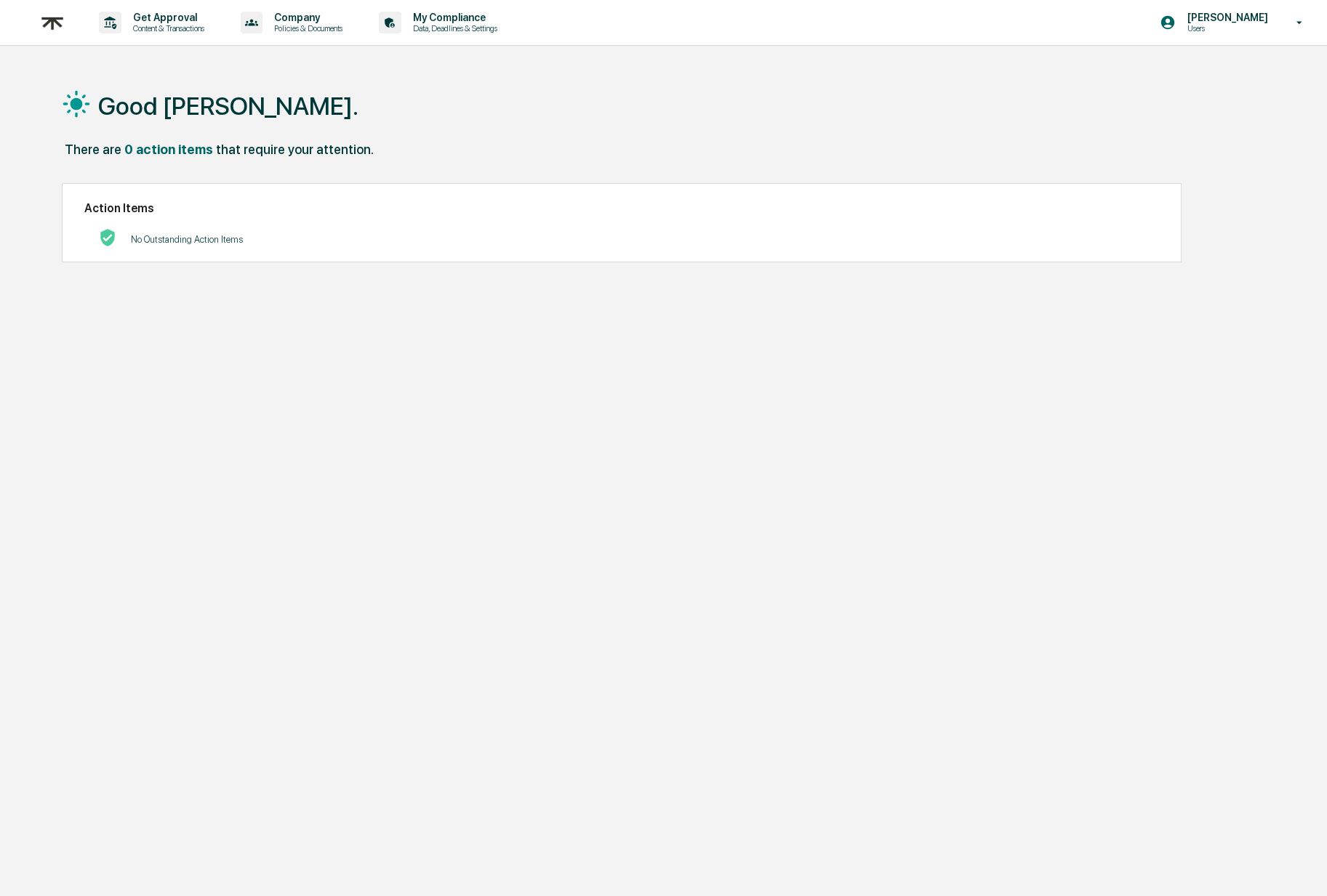 The height and width of the screenshot is (896, 1327). I want to click on p: Get Approval, so click(166, 18).